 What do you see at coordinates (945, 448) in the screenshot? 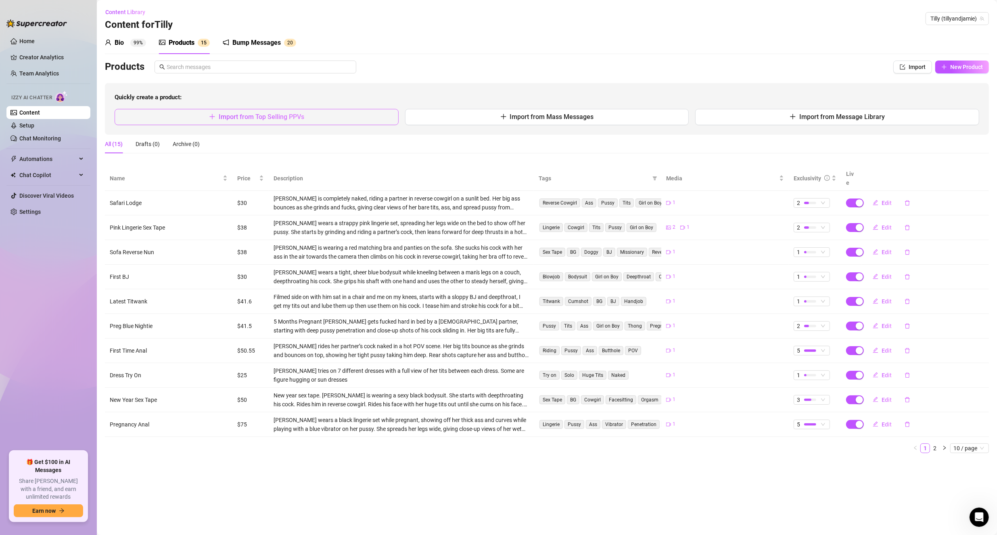
I see `span: right` at bounding box center [945, 448].